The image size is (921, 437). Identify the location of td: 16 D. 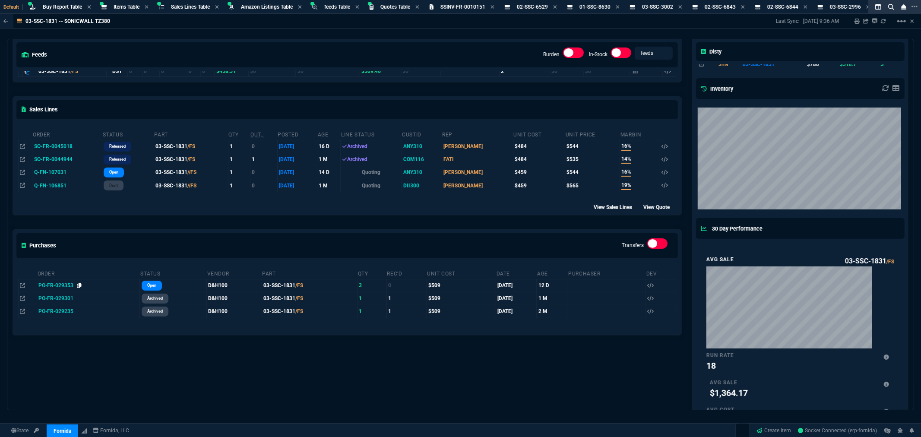
(329, 146).